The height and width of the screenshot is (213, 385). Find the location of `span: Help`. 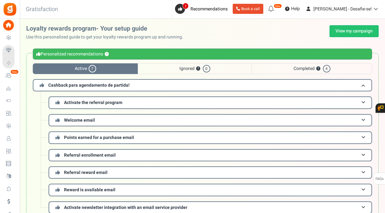

span: Help is located at coordinates (294, 9).